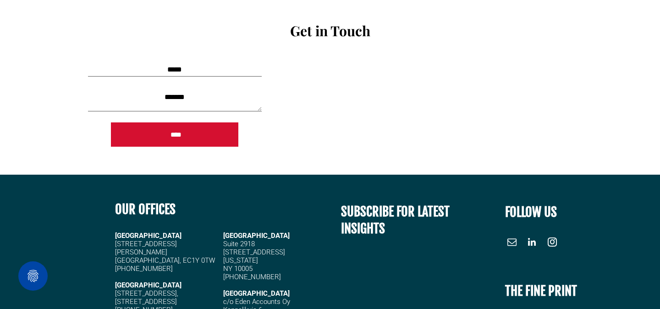 Image resolution: width=660 pixels, height=309 pixels. What do you see at coordinates (532, 243) in the screenshot?
I see `a: linkedin` at bounding box center [532, 243].